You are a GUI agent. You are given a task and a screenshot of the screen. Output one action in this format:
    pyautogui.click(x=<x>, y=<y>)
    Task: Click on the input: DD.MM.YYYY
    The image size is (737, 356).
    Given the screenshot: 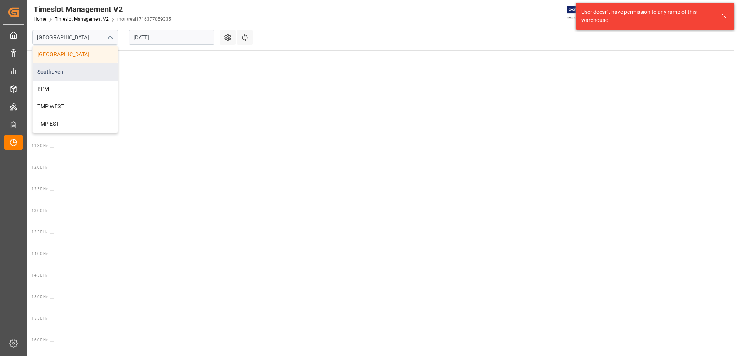 What is the action you would take?
    pyautogui.click(x=171, y=37)
    